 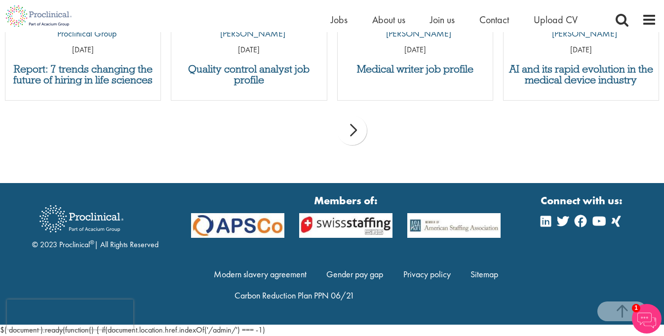 What do you see at coordinates (83, 34) in the screenshot?
I see `p: Proclinical Group` at bounding box center [83, 34].